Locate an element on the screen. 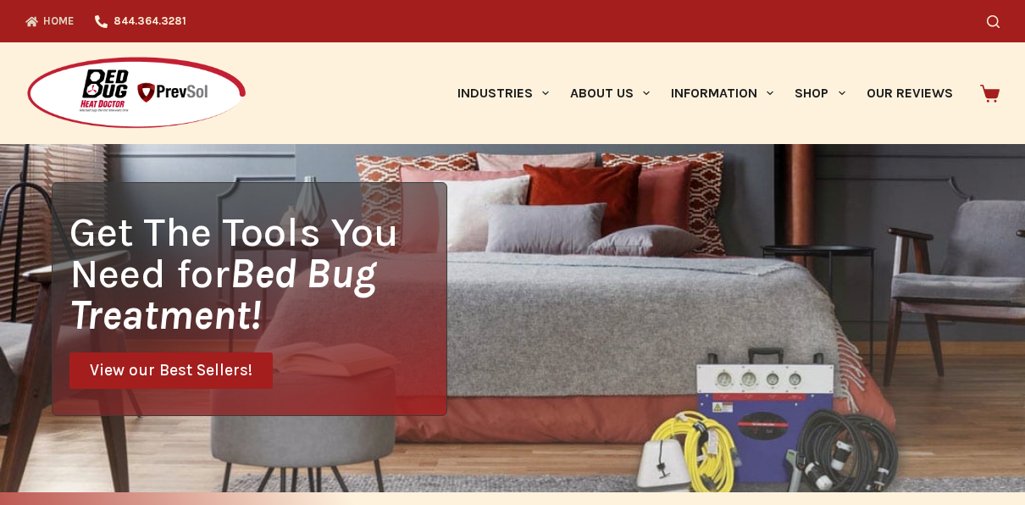 This screenshot has width=1025, height=505. button: Search is located at coordinates (993, 21).